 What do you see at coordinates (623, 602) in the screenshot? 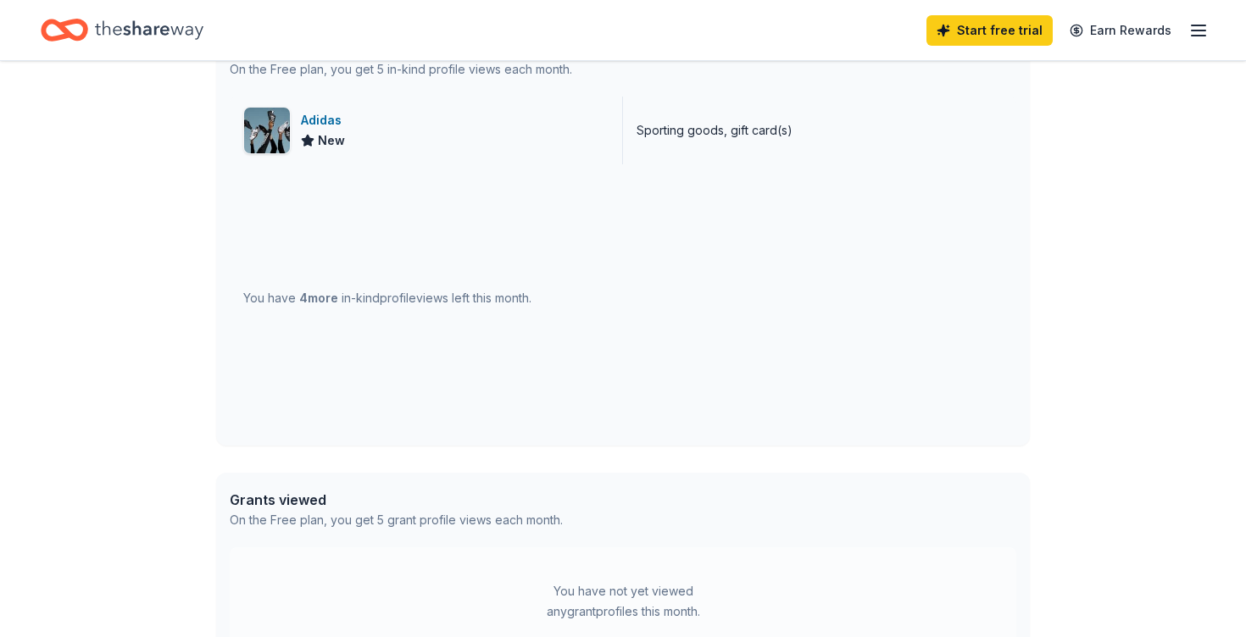
I see `div: You have not yet viewed any grant profiles this month.` at bounding box center [623, 602].